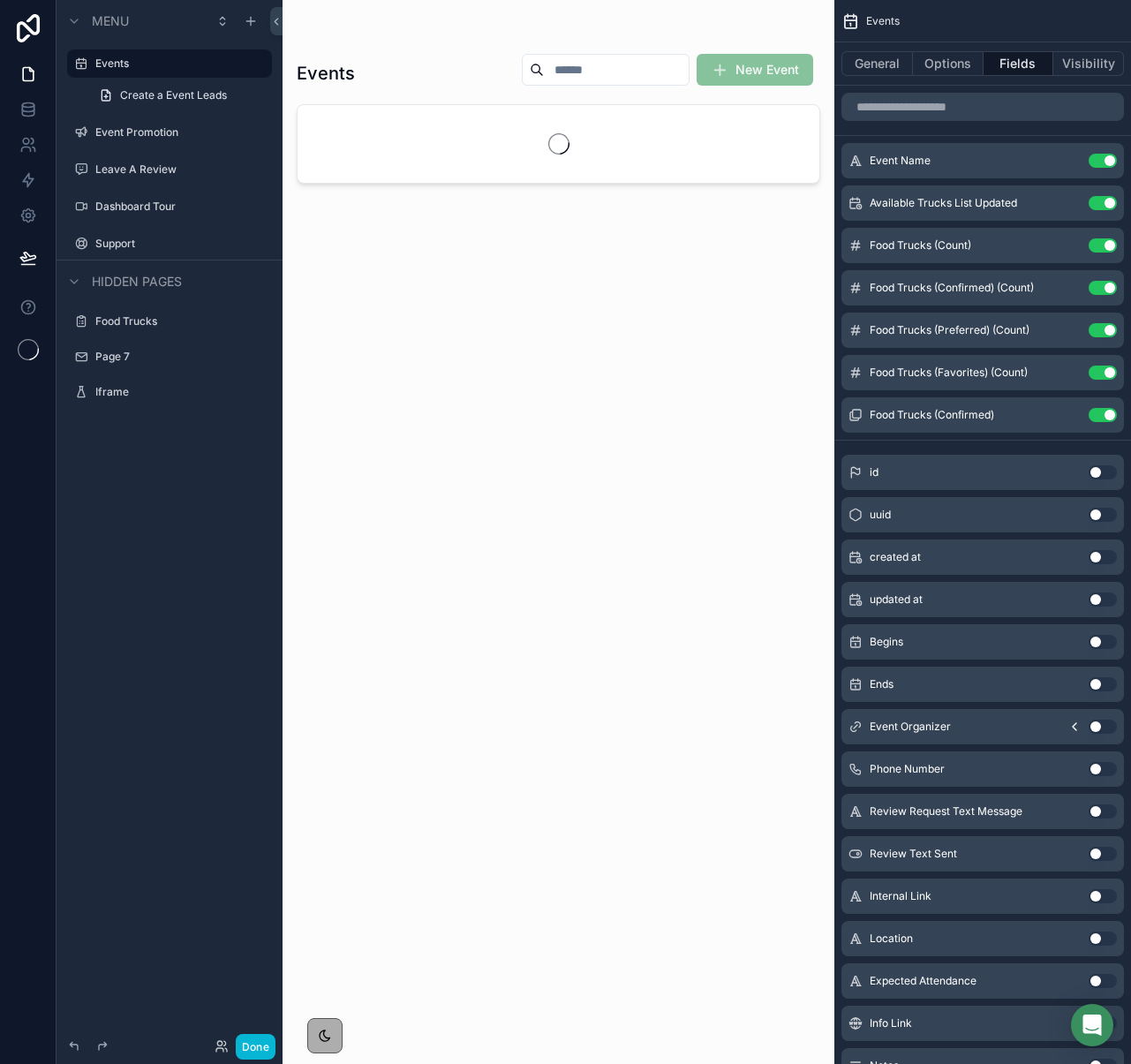 The height and width of the screenshot is (1064, 1131). I want to click on a: Food Trucks, so click(182, 321).